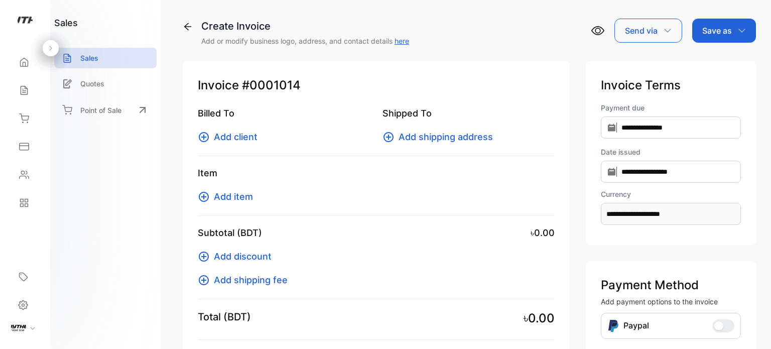  Describe the element at coordinates (636, 326) in the screenshot. I see `p: Paypal` at that location.